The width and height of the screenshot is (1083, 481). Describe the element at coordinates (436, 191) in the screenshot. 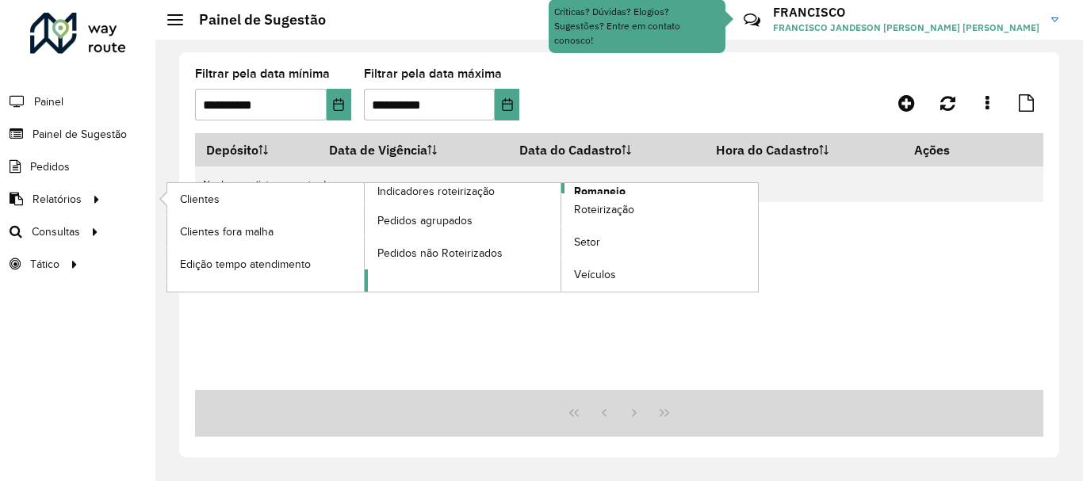

I see `span: Indicadores roteirização` at that location.